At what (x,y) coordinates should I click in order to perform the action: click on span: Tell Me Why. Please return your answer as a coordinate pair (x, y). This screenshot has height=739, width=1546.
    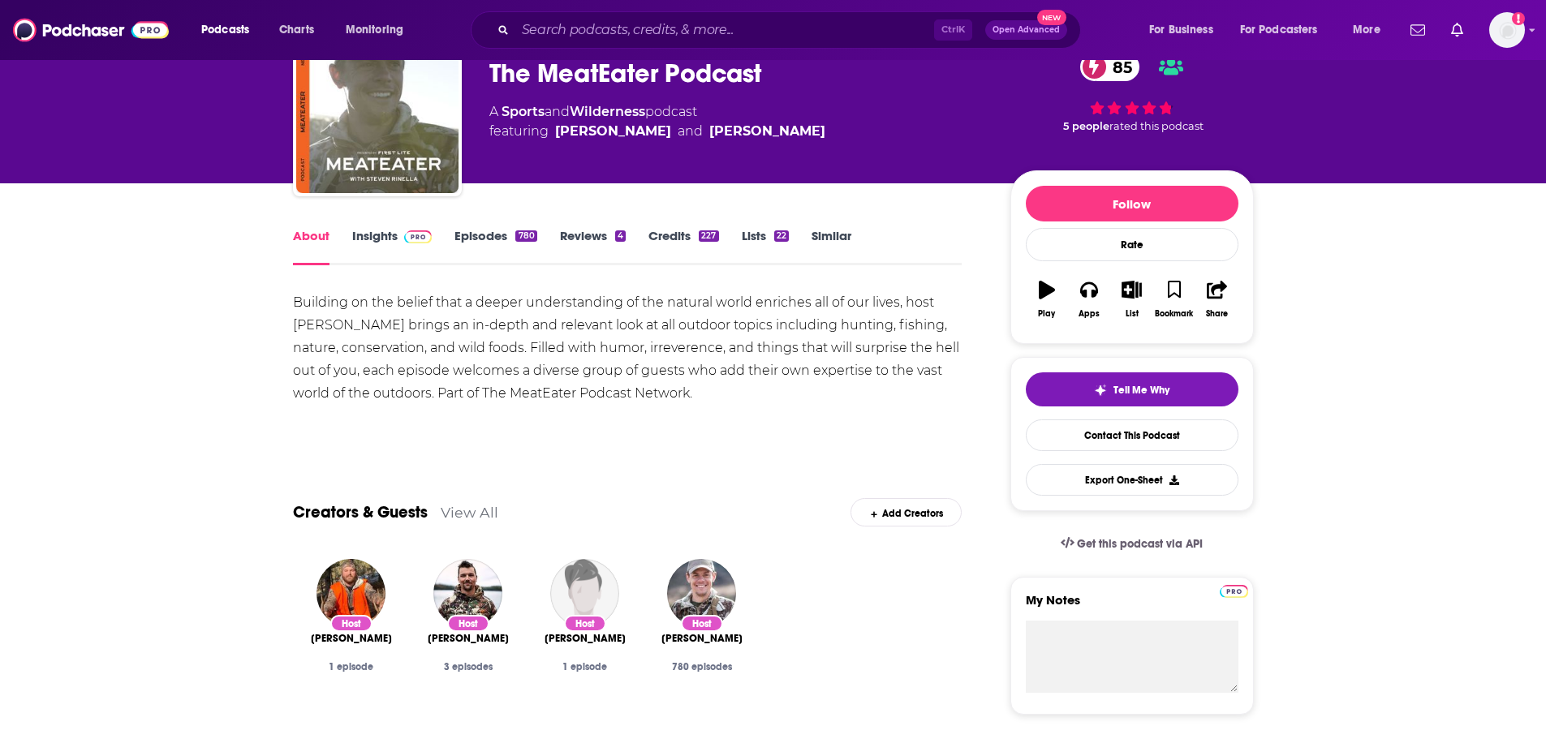
    Looking at the image, I should click on (1141, 390).